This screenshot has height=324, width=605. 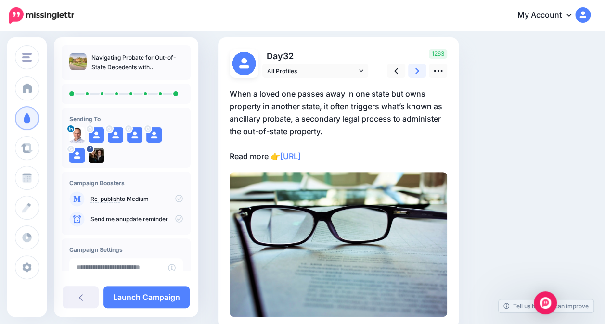 I want to click on span: 1263, so click(x=438, y=54).